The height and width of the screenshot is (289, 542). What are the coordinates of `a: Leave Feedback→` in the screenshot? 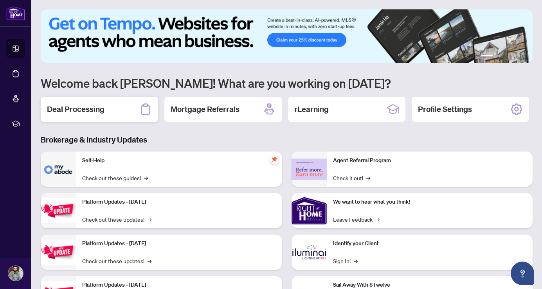 It's located at (356, 219).